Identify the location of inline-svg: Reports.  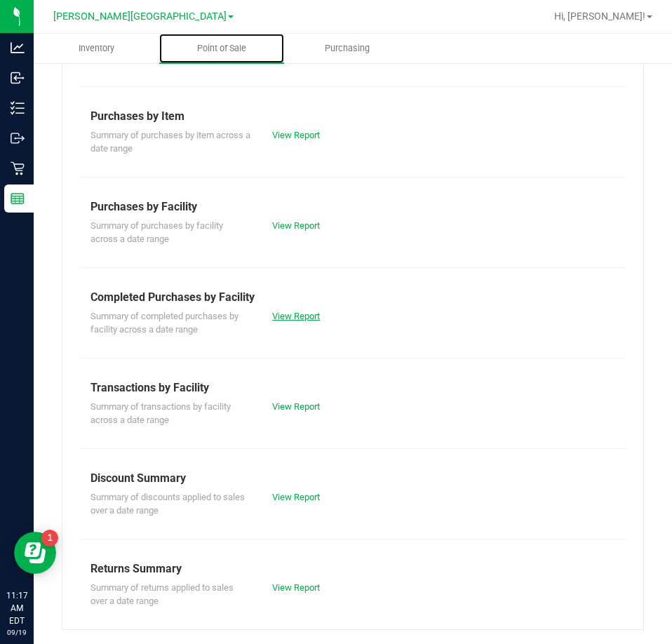
(18, 199).